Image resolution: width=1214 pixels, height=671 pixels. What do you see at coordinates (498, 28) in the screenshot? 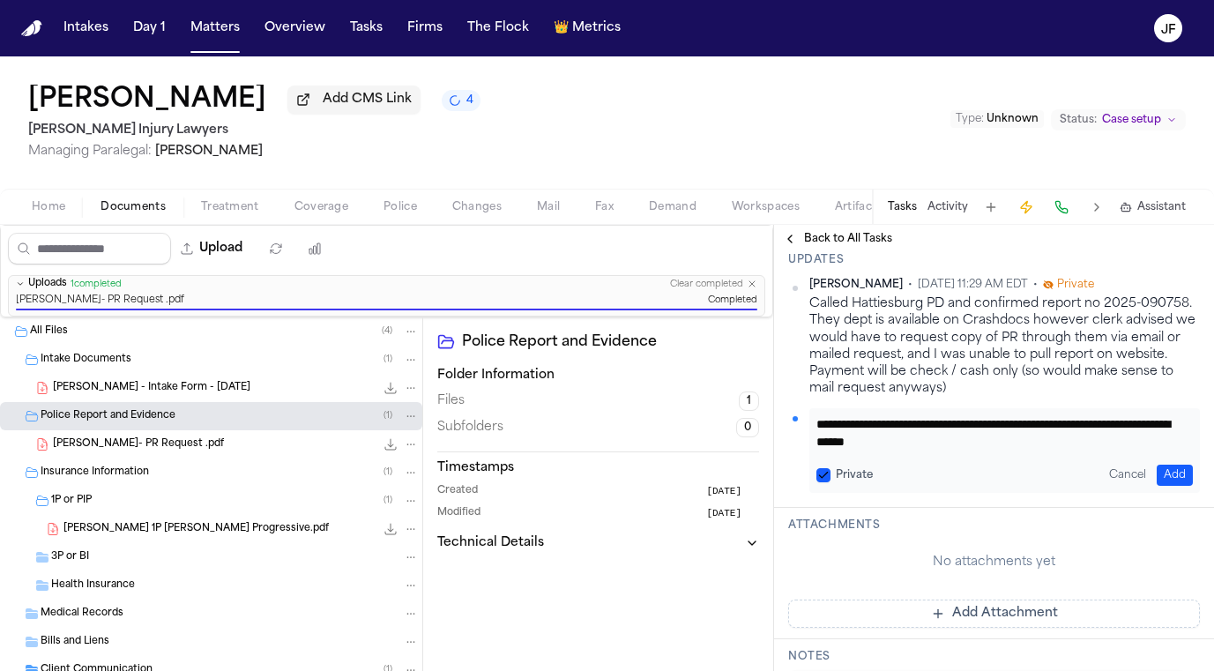
I see `a: The Flock` at bounding box center [498, 28].